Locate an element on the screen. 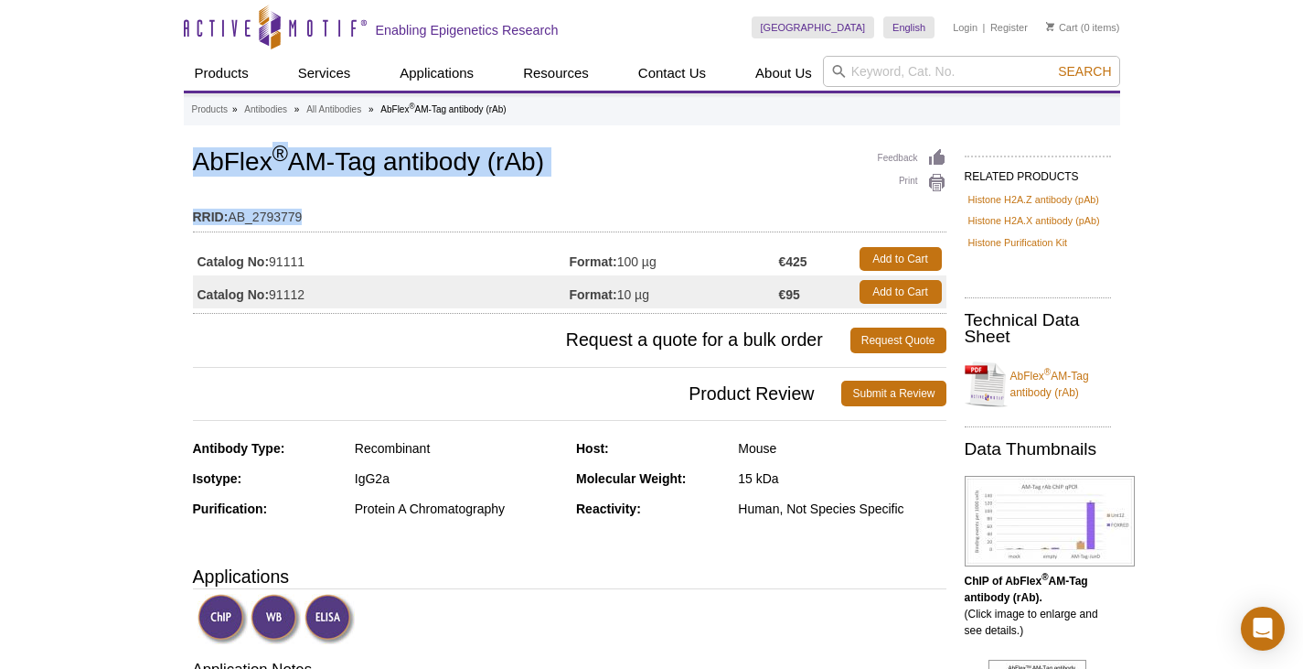 The width and height of the screenshot is (1303, 669). h2: RELATED PRODUCTS is located at coordinates (1038, 172).